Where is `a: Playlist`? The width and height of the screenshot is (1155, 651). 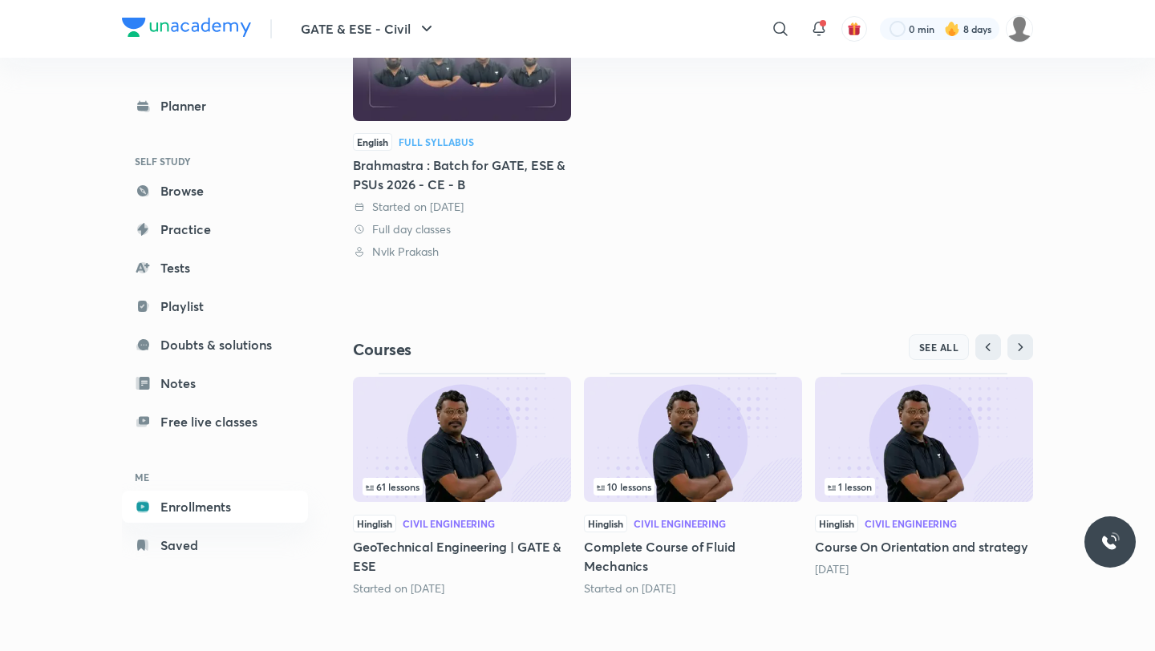 a: Playlist is located at coordinates (215, 306).